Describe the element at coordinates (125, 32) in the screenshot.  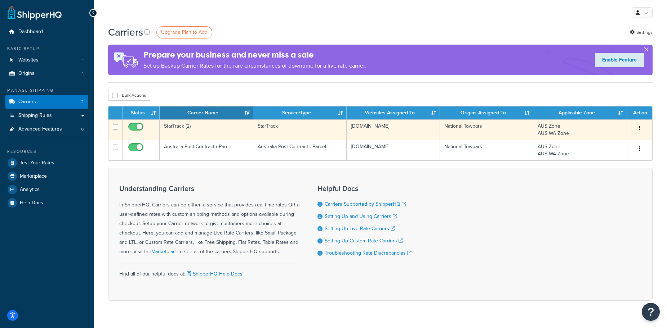
I see `h1: Carriers` at that location.